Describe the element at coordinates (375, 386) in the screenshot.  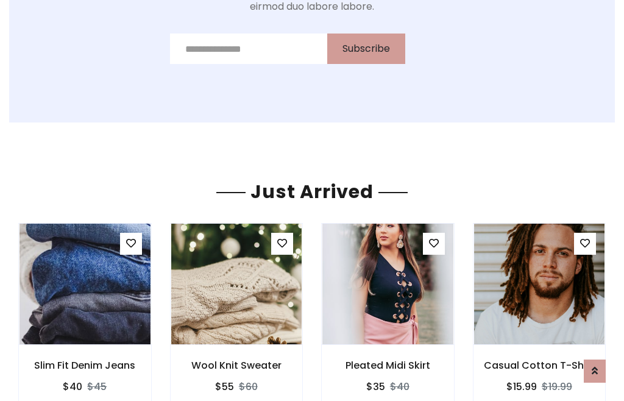
I see `h6: $35` at that location.